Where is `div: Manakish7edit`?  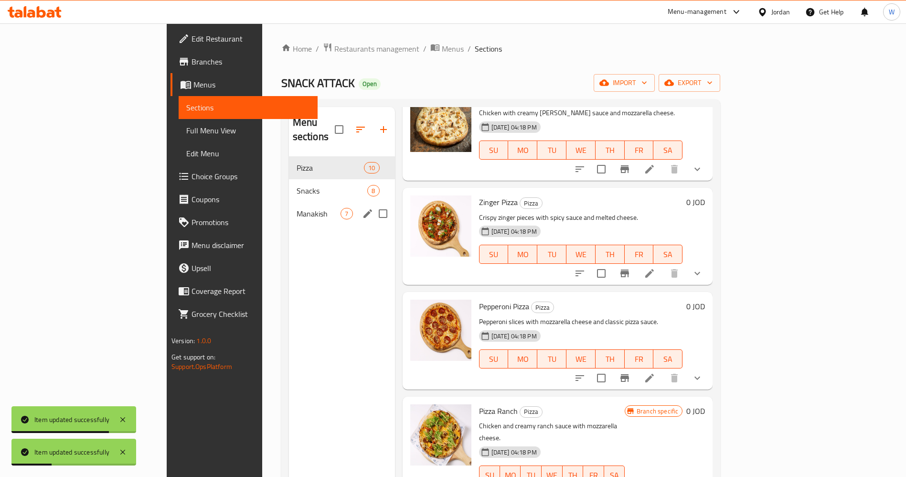 div: Manakish7edit is located at coordinates (342, 214).